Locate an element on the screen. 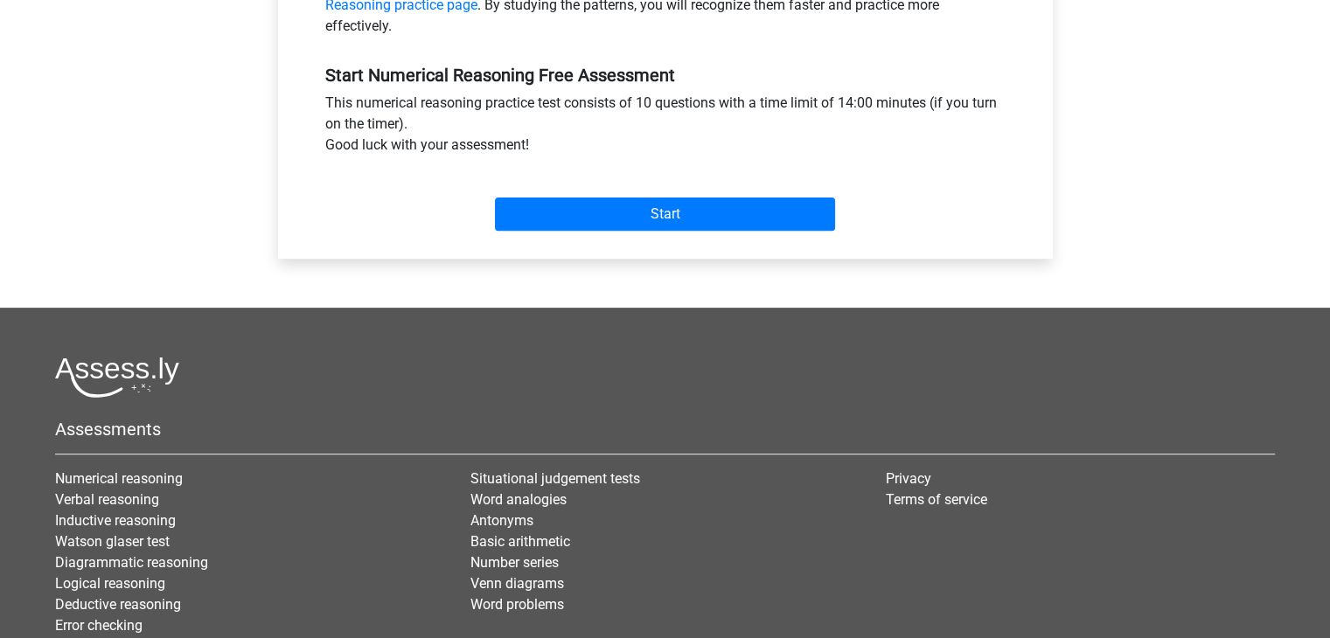 The width and height of the screenshot is (1330, 638). a: Numerical reasoning is located at coordinates (119, 478).